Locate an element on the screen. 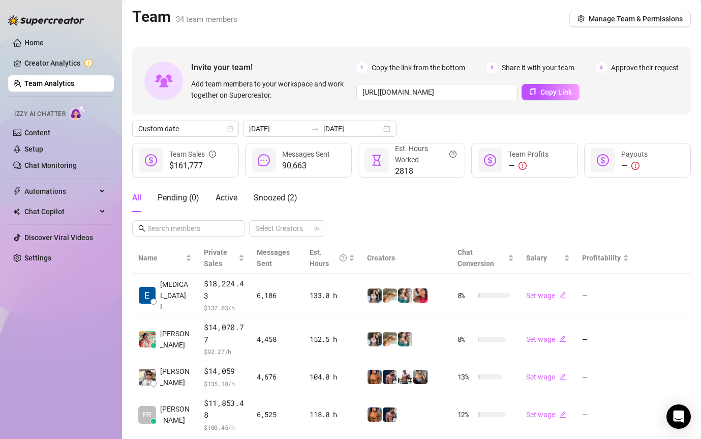  a: Set wageedit is located at coordinates (546, 377).